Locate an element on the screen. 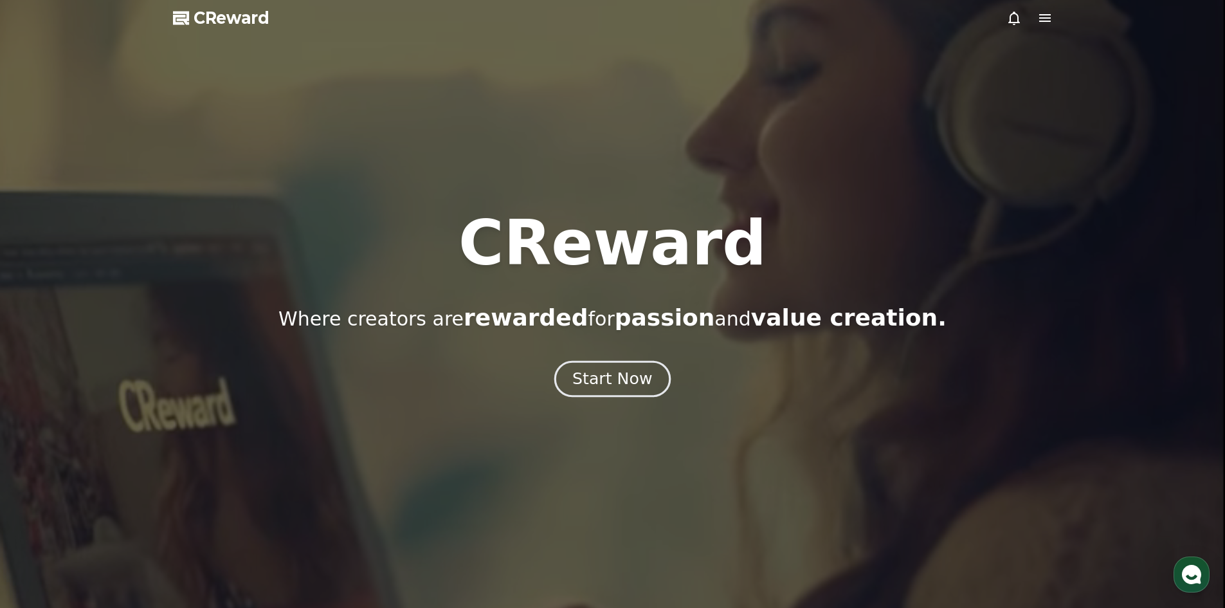 This screenshot has height=608, width=1225. a: CReward is located at coordinates (221, 18).